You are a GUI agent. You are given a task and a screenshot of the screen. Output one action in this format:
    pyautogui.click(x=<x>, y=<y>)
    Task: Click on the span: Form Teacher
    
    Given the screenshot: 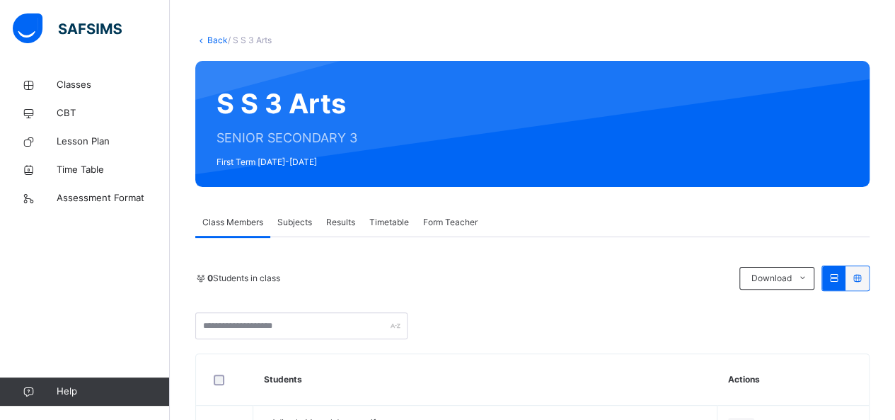 What is the action you would take?
    pyautogui.click(x=450, y=222)
    